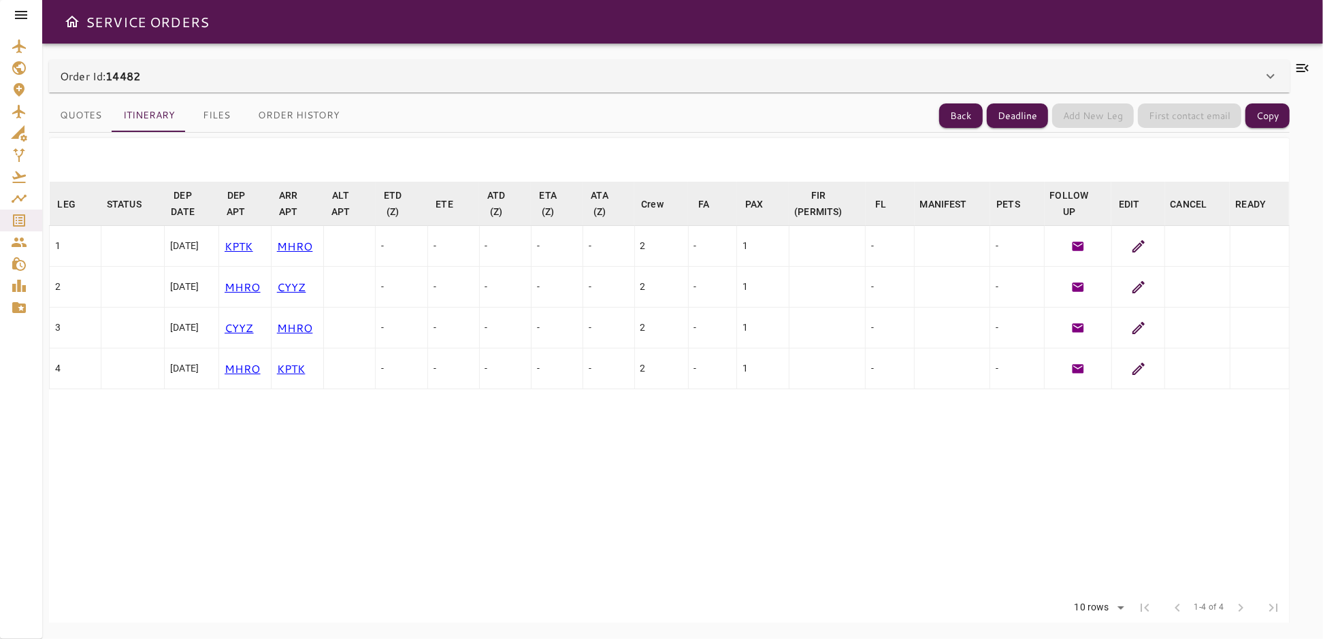  What do you see at coordinates (1189, 204) in the screenshot?
I see `div: CANCEL` at bounding box center [1189, 204].